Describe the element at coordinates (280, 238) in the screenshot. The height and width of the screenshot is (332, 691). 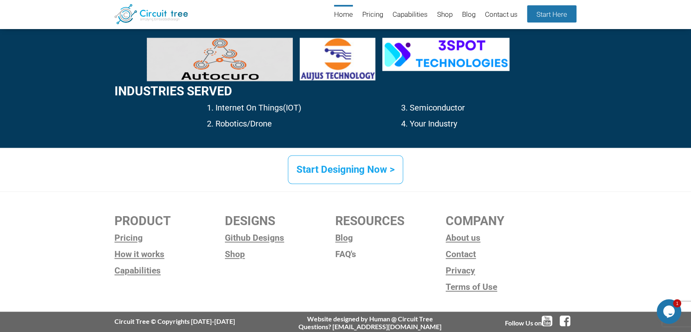
I see `a: Github Designs` at that location.